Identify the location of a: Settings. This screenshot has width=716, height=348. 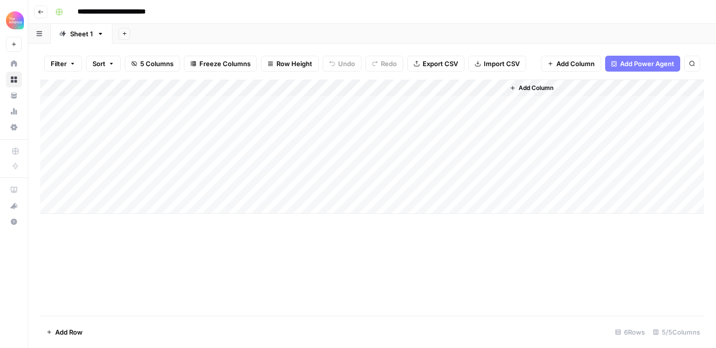
(14, 127).